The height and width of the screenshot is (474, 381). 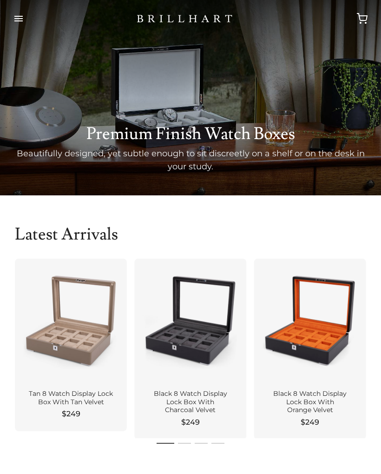 I want to click on div: Tan 8 Watch Display Lock Box With Tan Velvet, so click(x=71, y=397).